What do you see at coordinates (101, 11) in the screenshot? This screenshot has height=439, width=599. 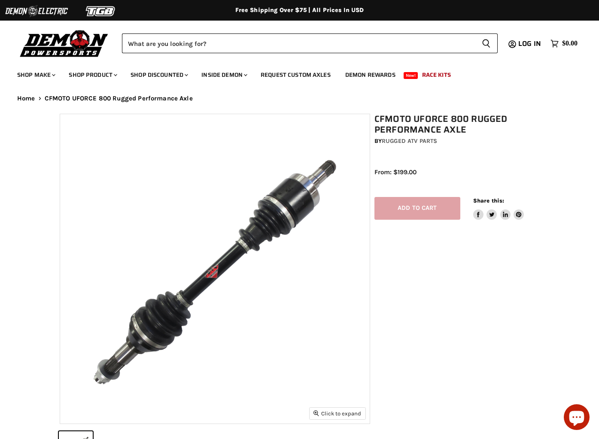 I see `img: TGB Logo 2` at bounding box center [101, 11].